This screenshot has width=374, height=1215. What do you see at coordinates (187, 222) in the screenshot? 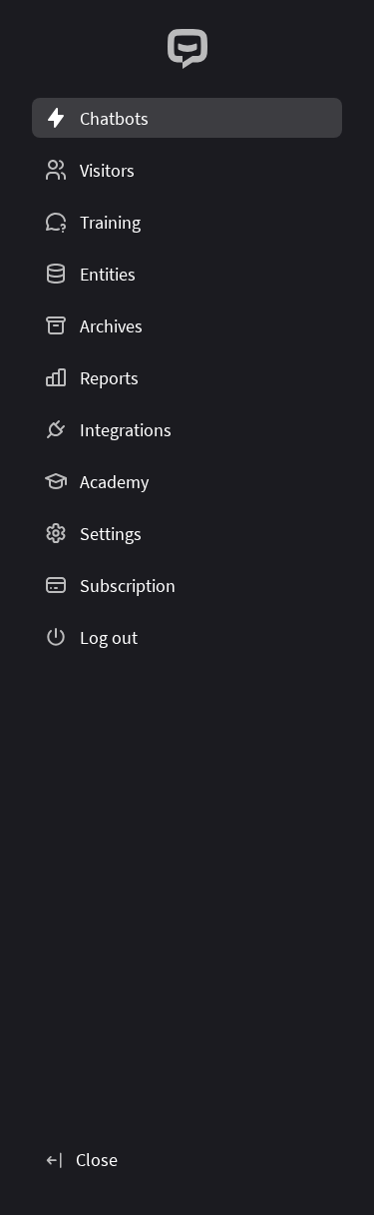
I see `a: Training` at bounding box center [187, 222].